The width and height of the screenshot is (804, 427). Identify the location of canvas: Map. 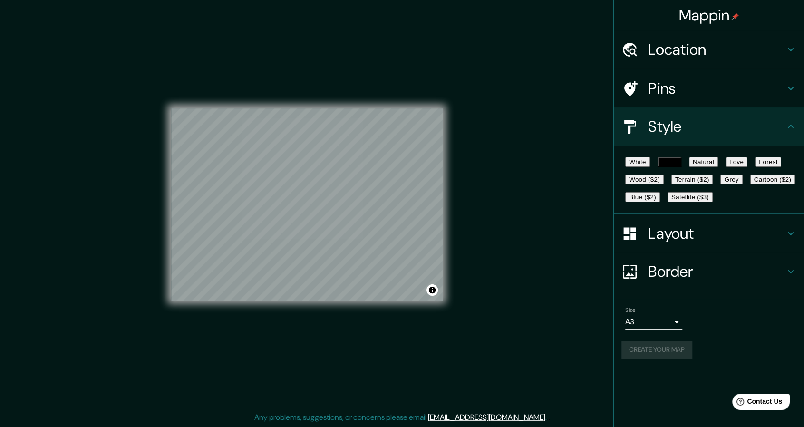
(307, 204).